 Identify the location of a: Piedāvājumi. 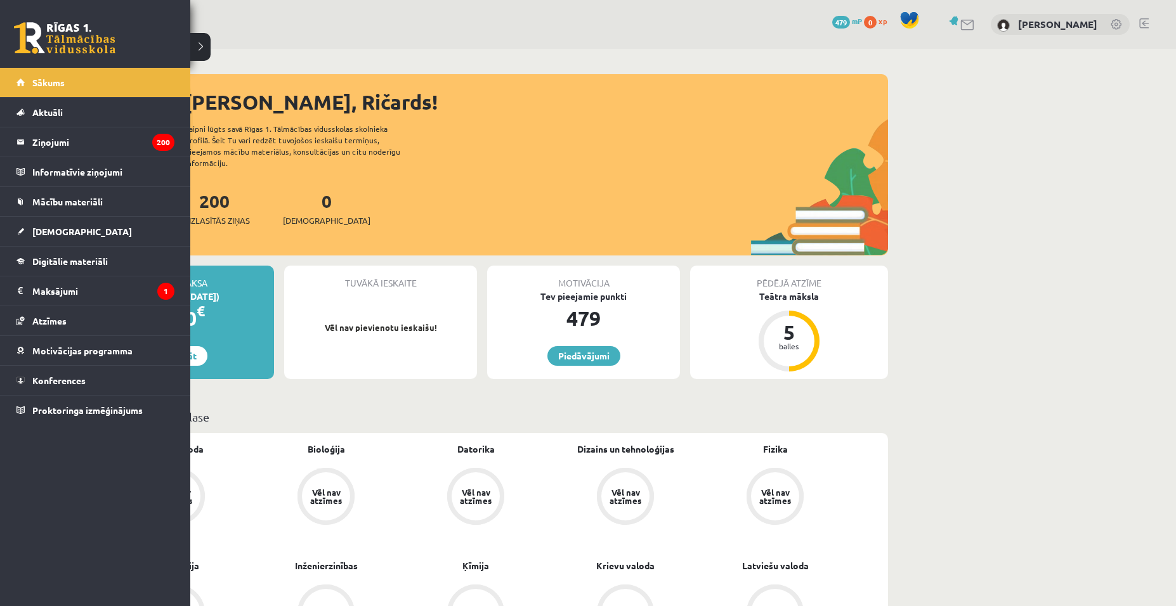
(584, 356).